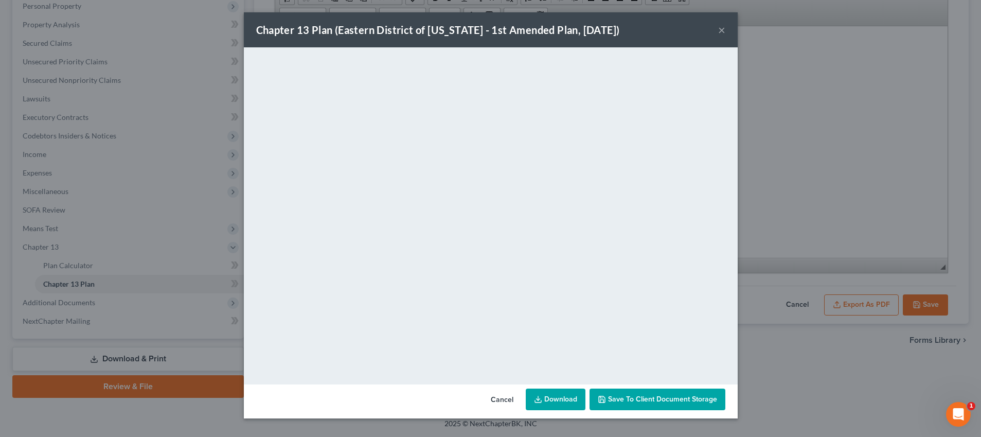  I want to click on button: Save to Client Document Storage, so click(657, 399).